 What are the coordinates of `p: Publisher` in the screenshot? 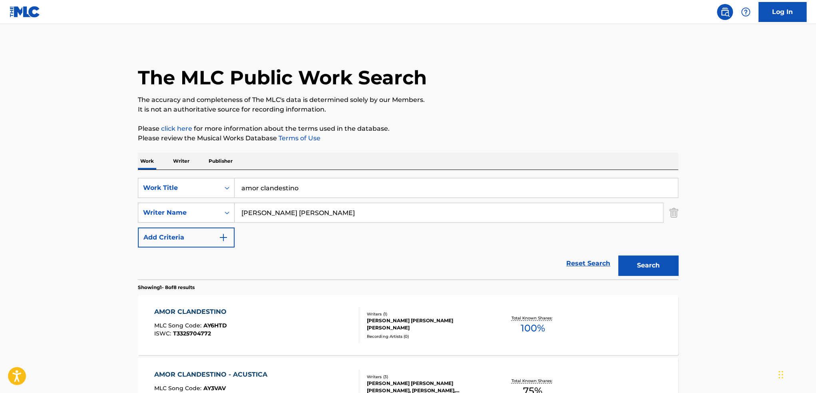 It's located at (221, 161).